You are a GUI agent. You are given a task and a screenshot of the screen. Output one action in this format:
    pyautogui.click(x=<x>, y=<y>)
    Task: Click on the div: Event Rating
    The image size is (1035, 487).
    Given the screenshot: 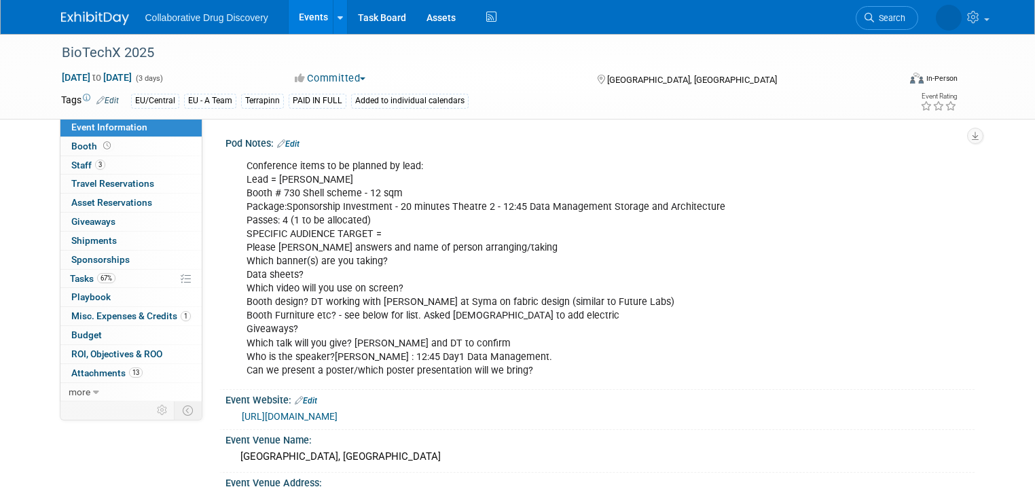 What is the action you would take?
    pyautogui.click(x=938, y=96)
    